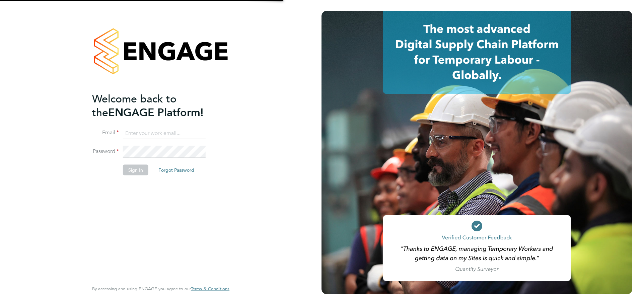  What do you see at coordinates (157, 106) in the screenshot?
I see `h2: ENGAGE Platform!` at bounding box center [157, 106].